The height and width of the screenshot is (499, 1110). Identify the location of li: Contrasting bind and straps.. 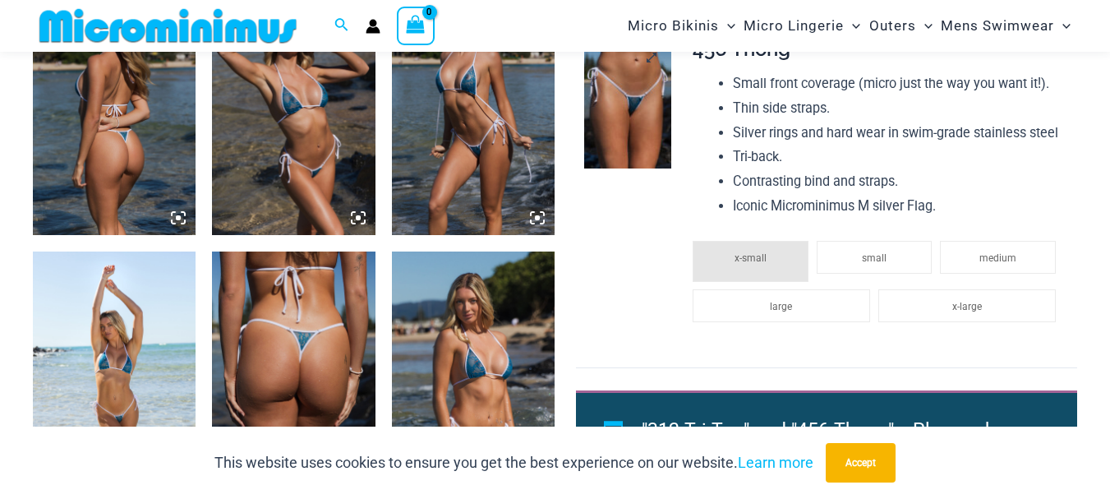
(898, 182).